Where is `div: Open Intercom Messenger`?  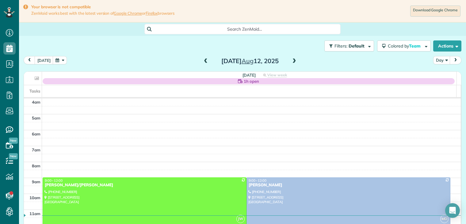
div: Open Intercom Messenger is located at coordinates (452, 211).